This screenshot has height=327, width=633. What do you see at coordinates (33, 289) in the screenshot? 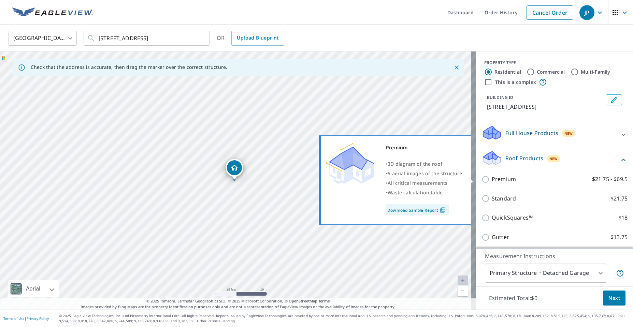
I see `div: Aerial` at bounding box center [33, 289].